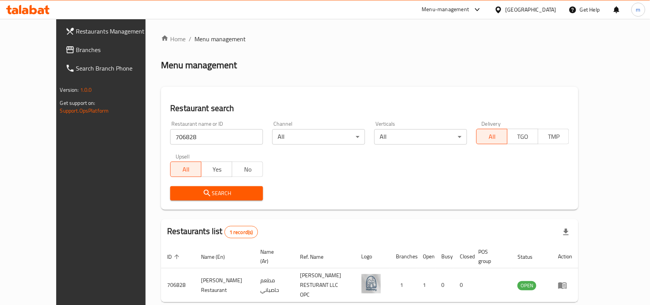 This screenshot has width=650, height=305. What do you see at coordinates (371, 283) in the screenshot?
I see `img: Hasbani Restaurant` at bounding box center [371, 283].